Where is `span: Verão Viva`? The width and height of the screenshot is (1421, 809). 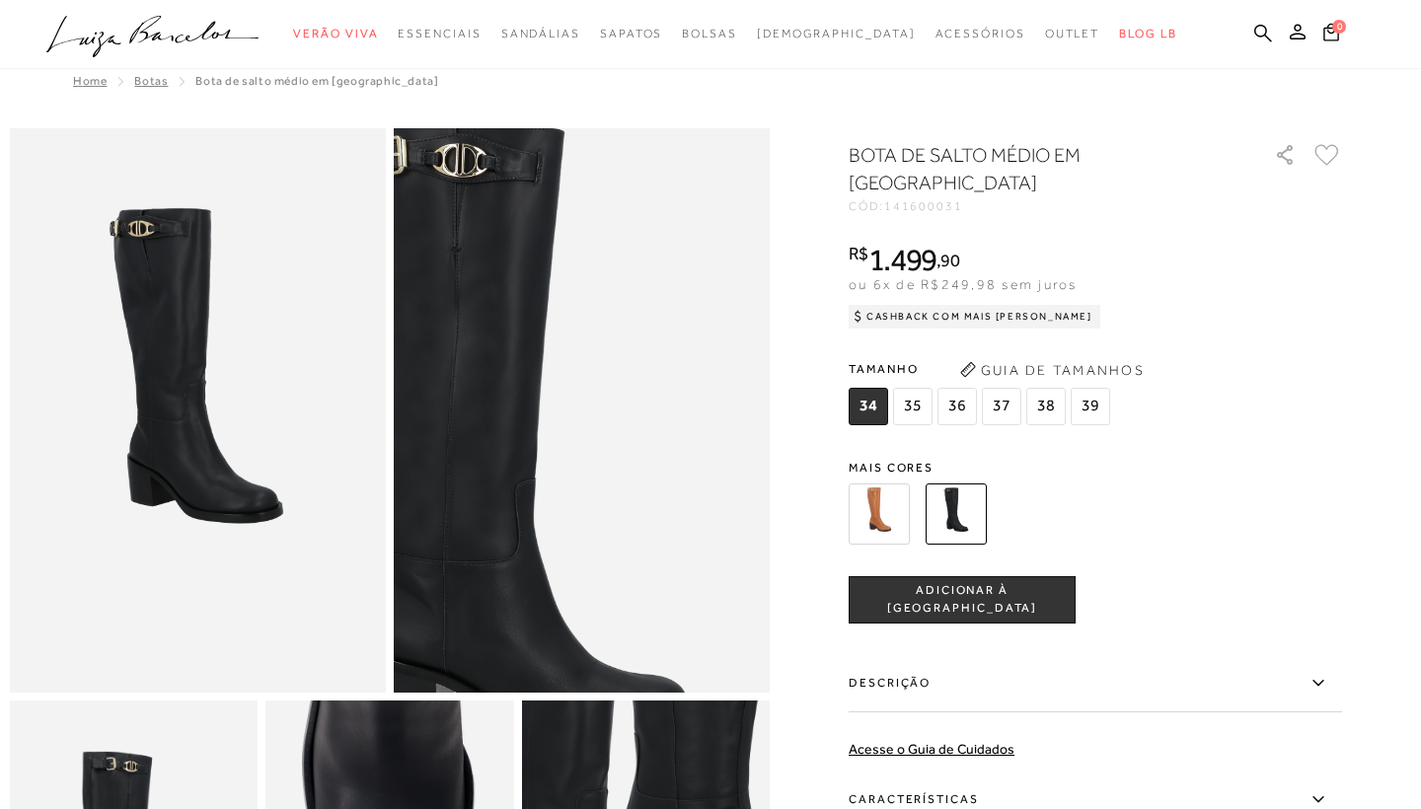
span: Verão Viva is located at coordinates (335, 34).